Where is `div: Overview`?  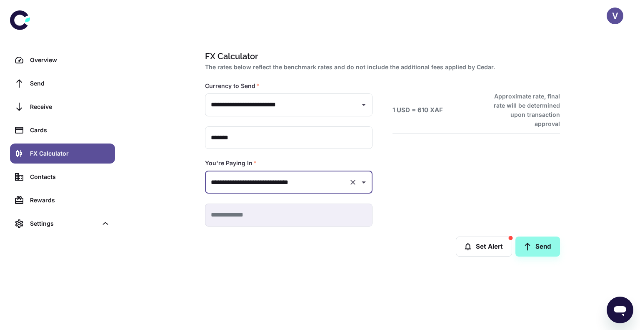 div: Overview is located at coordinates (70, 60).